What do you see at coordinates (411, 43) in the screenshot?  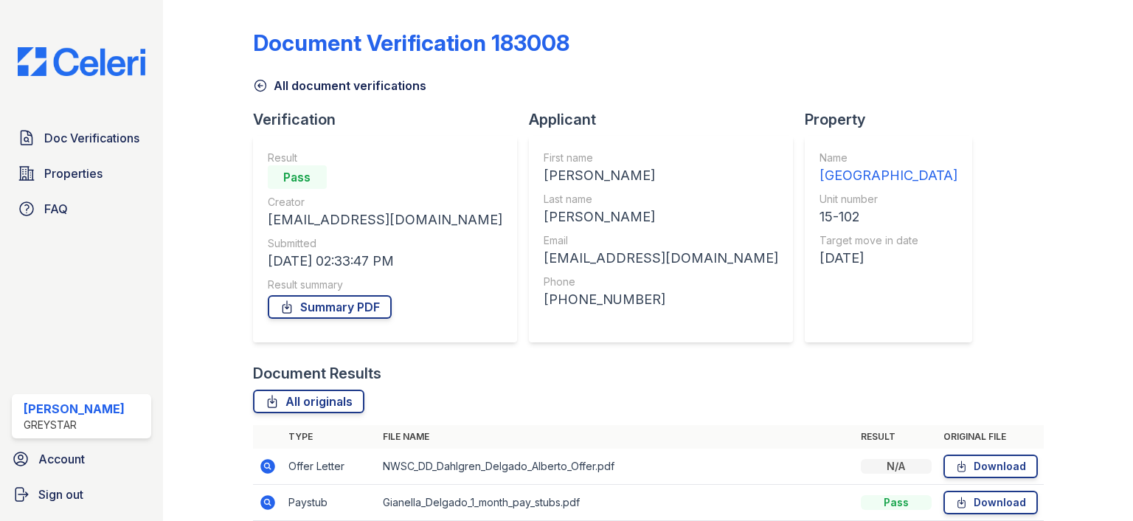 I see `div: Document Verification 183008` at bounding box center [411, 43].